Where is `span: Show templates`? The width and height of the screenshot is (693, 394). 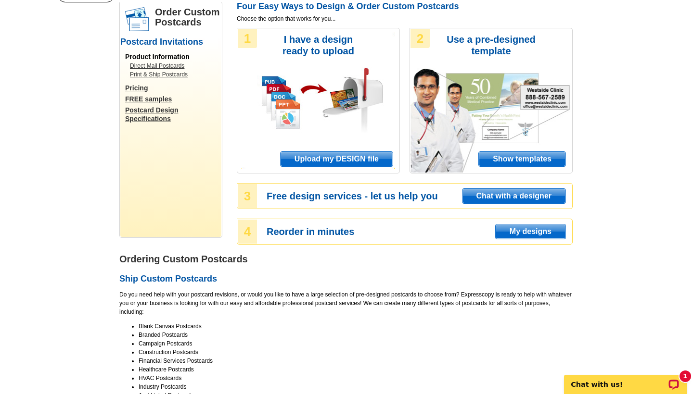
span: Show templates is located at coordinates (522, 159).